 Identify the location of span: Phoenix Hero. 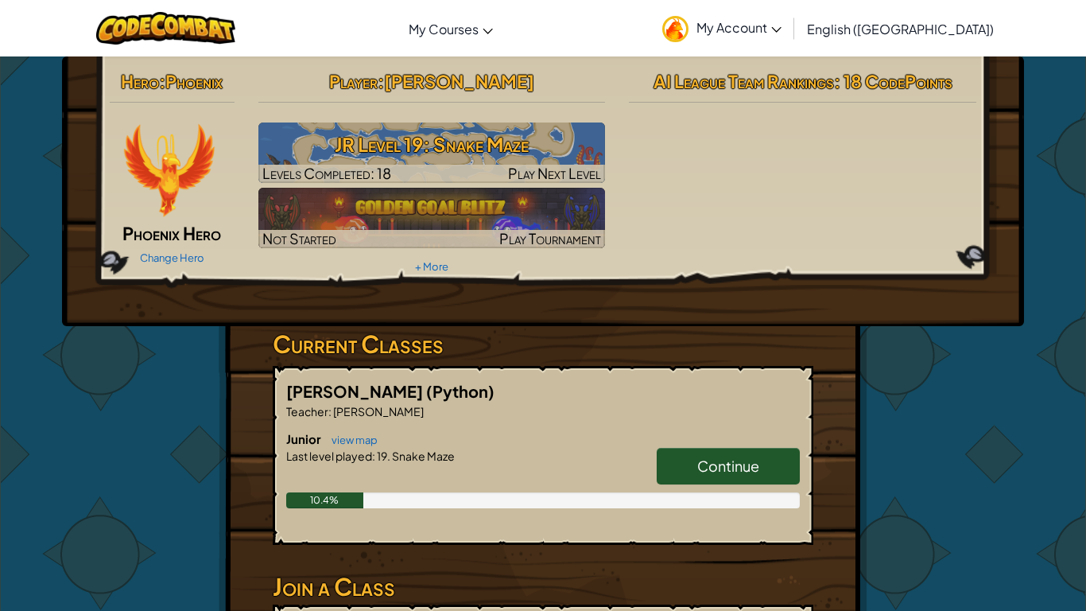
(172, 233).